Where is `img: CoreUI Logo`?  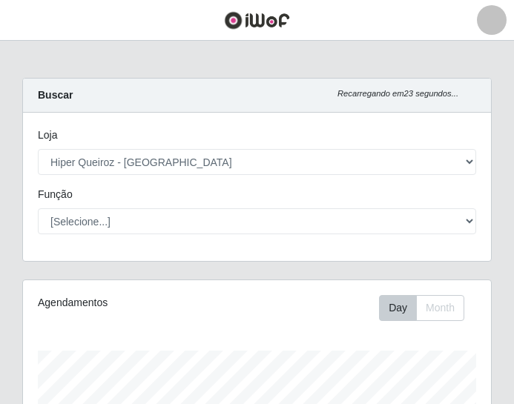
img: CoreUI Logo is located at coordinates (257, 20).